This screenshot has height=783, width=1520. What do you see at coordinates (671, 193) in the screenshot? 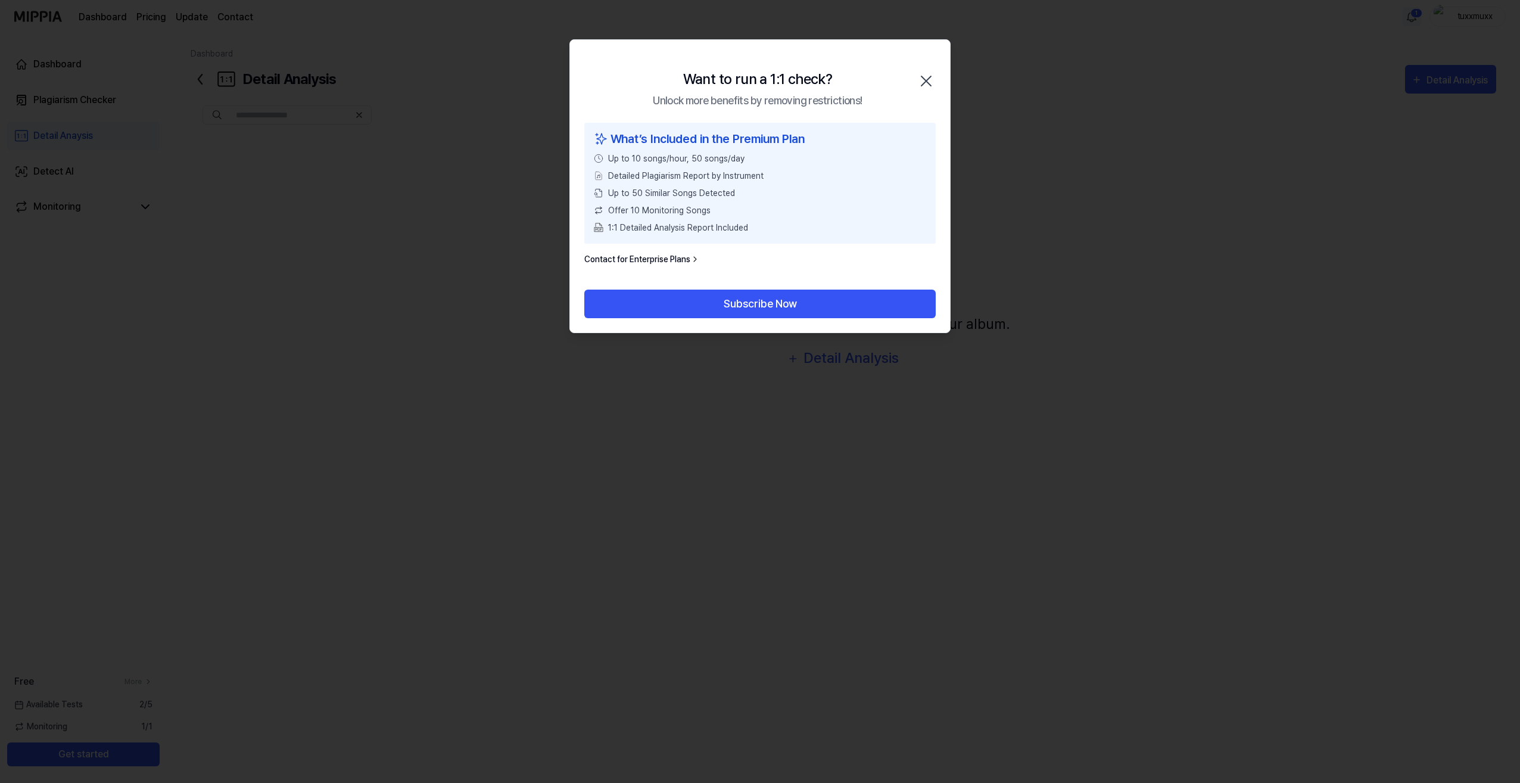
I see `span: Up to 50 Similar Songs Detected` at bounding box center [671, 193].